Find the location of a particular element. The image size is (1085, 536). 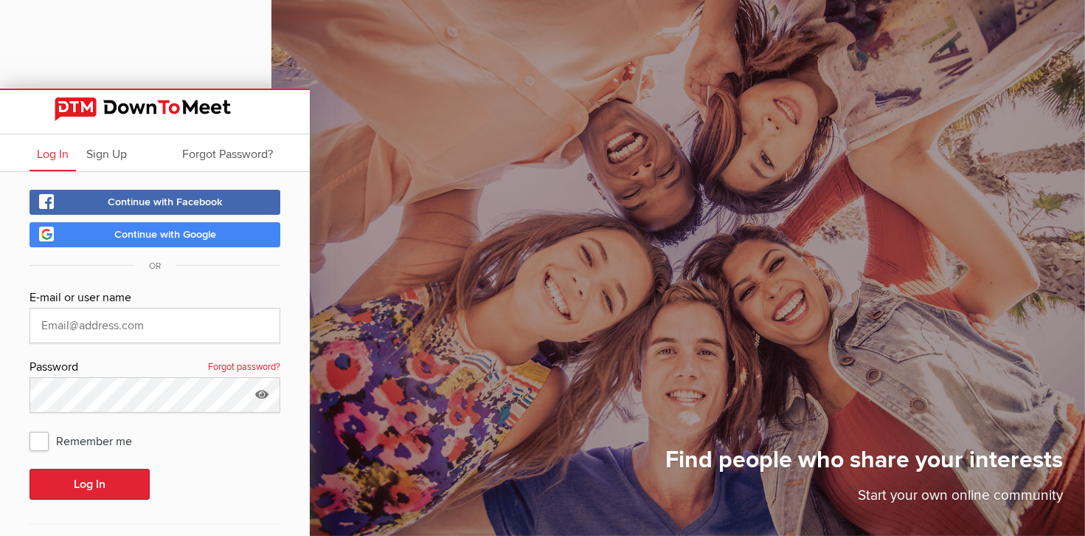

span: Sign Up is located at coordinates (106, 154).